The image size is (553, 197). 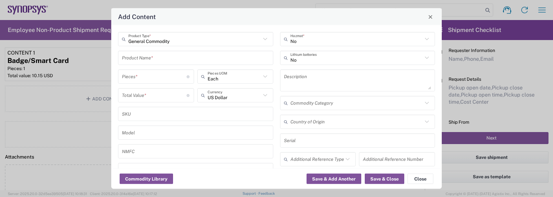 I want to click on button: Save & Add Another, so click(x=334, y=179).